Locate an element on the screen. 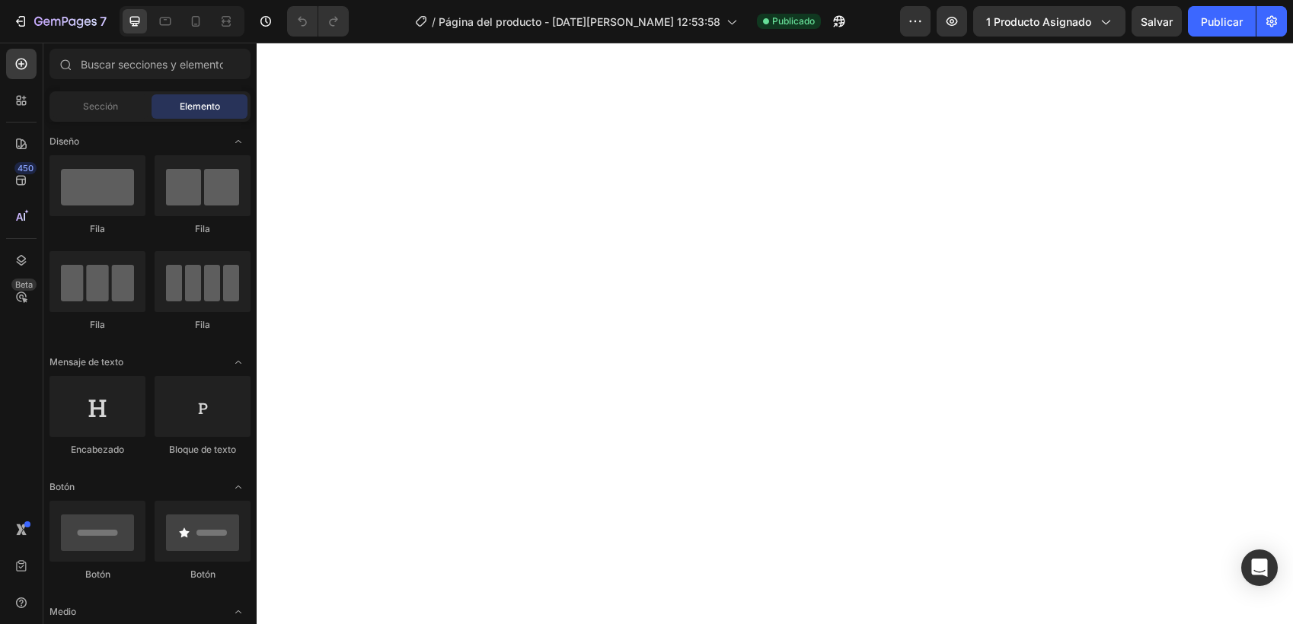  button: 7 is located at coordinates (59, 21).